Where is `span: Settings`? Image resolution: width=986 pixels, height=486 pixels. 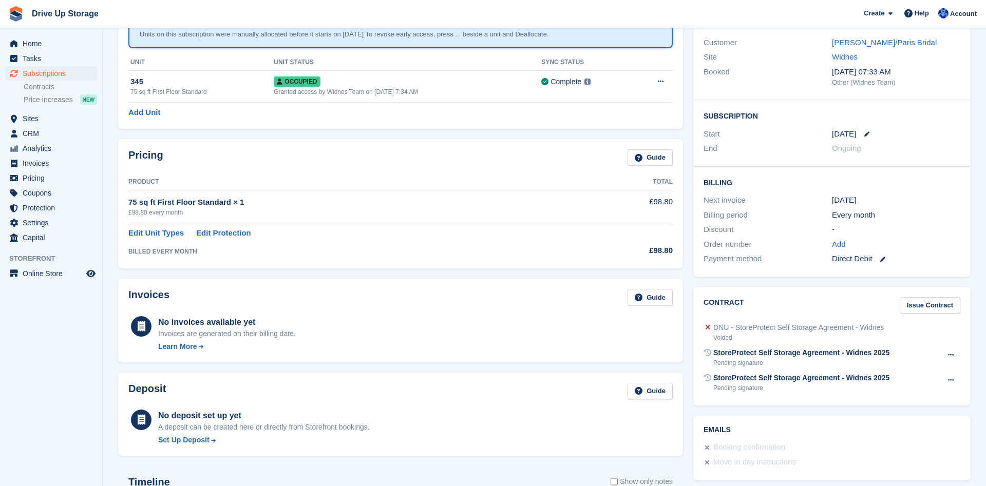
span: Settings is located at coordinates (53, 223).